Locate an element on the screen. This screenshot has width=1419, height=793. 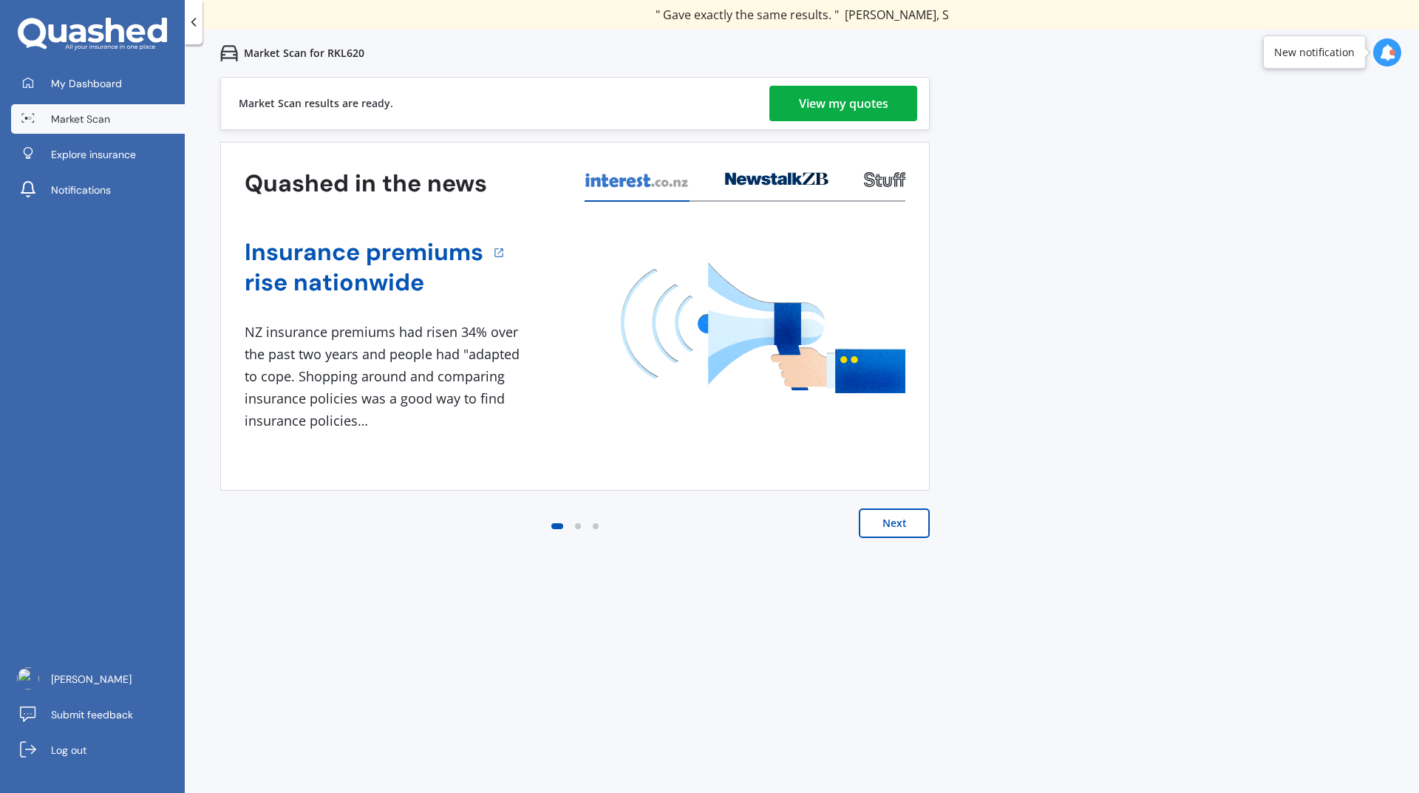
span: Market Scan is located at coordinates (81, 119).